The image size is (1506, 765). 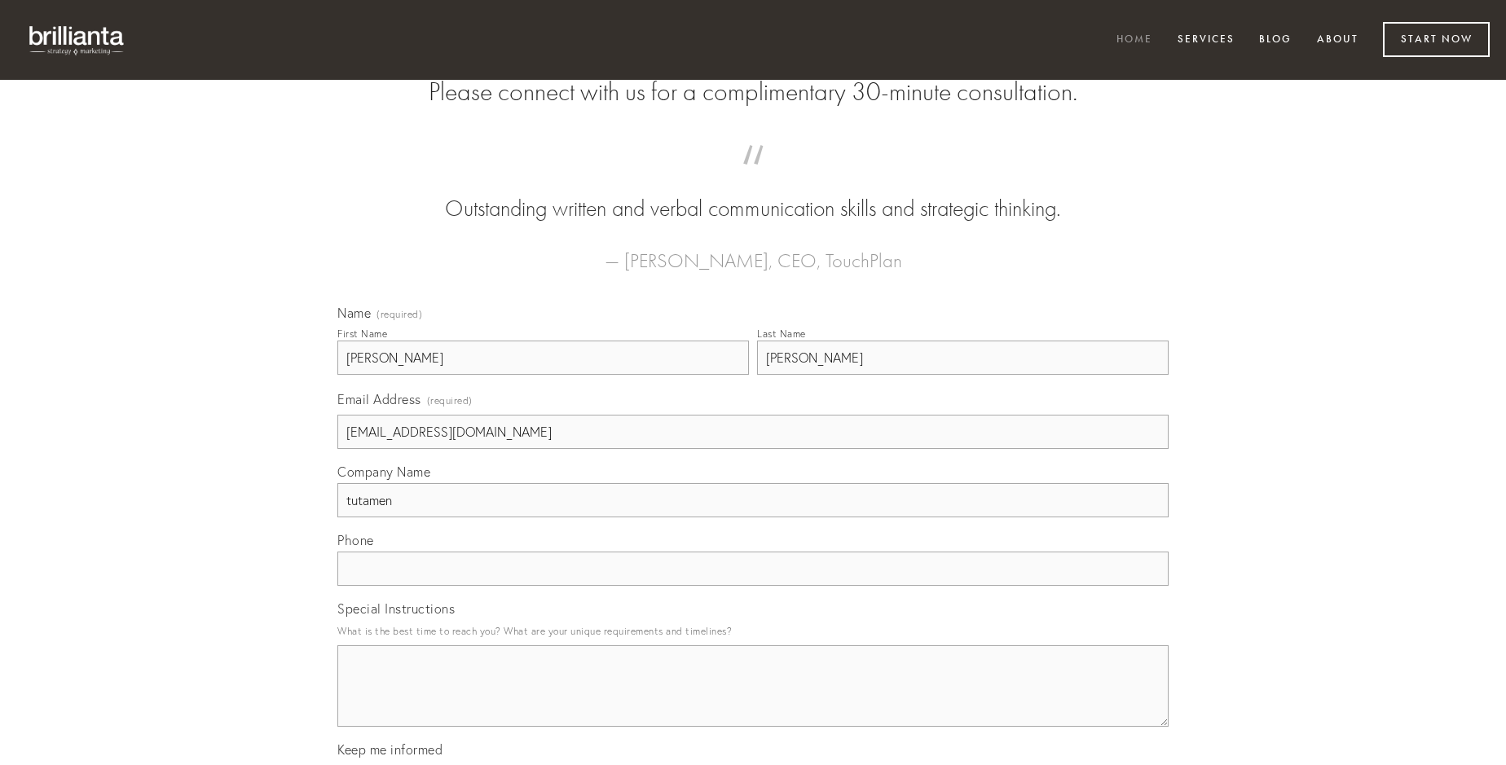 I want to click on span: Name, so click(x=354, y=313).